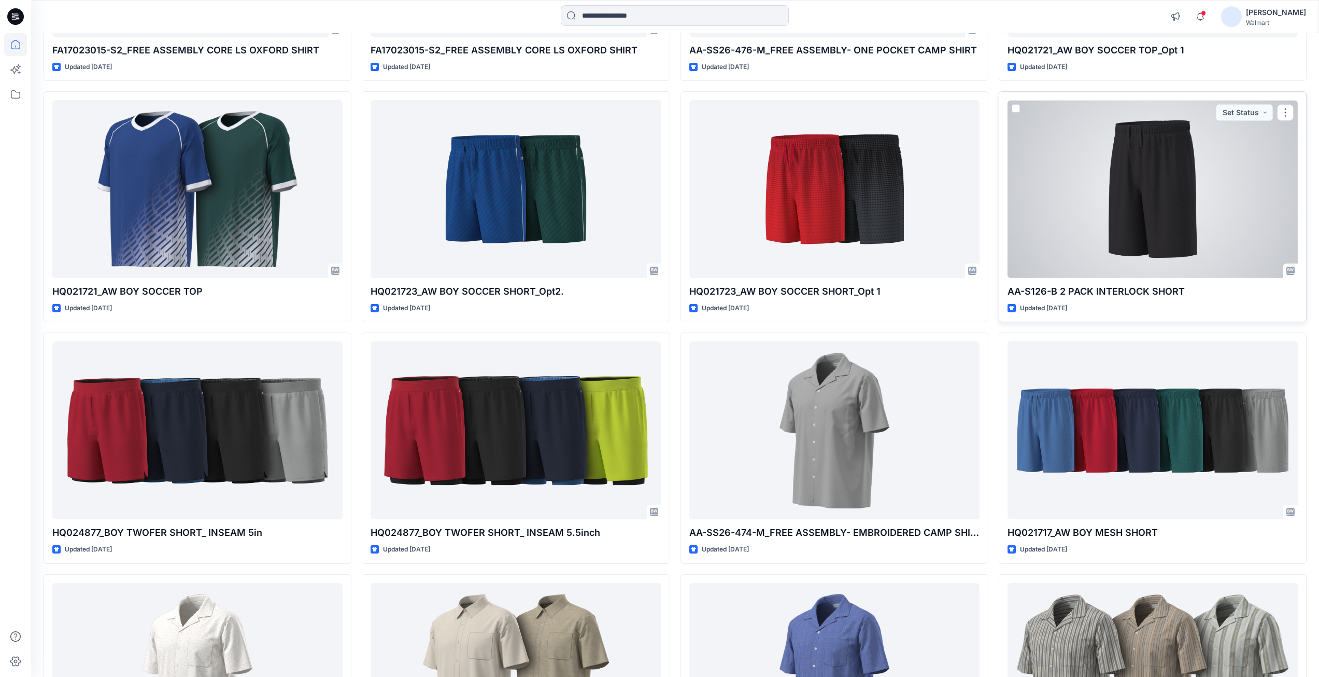 Image resolution: width=1319 pixels, height=677 pixels. What do you see at coordinates (835, 532) in the screenshot?
I see `p: AA-SS26-474-M_FREE ASSEMBLY- EMBROIDERED CAMP SHIRT` at bounding box center [835, 532].